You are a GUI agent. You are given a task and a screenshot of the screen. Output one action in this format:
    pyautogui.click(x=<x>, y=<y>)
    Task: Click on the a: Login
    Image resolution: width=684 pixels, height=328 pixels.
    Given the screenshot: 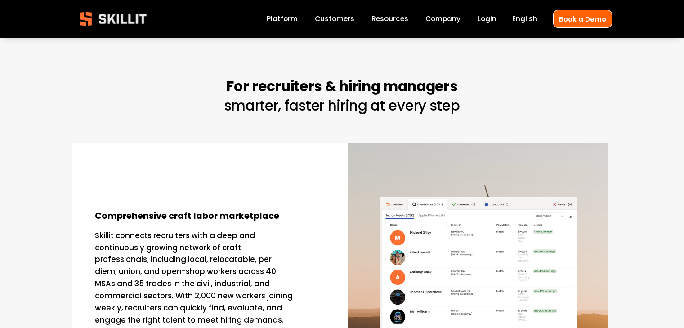 What is the action you would take?
    pyautogui.click(x=487, y=19)
    